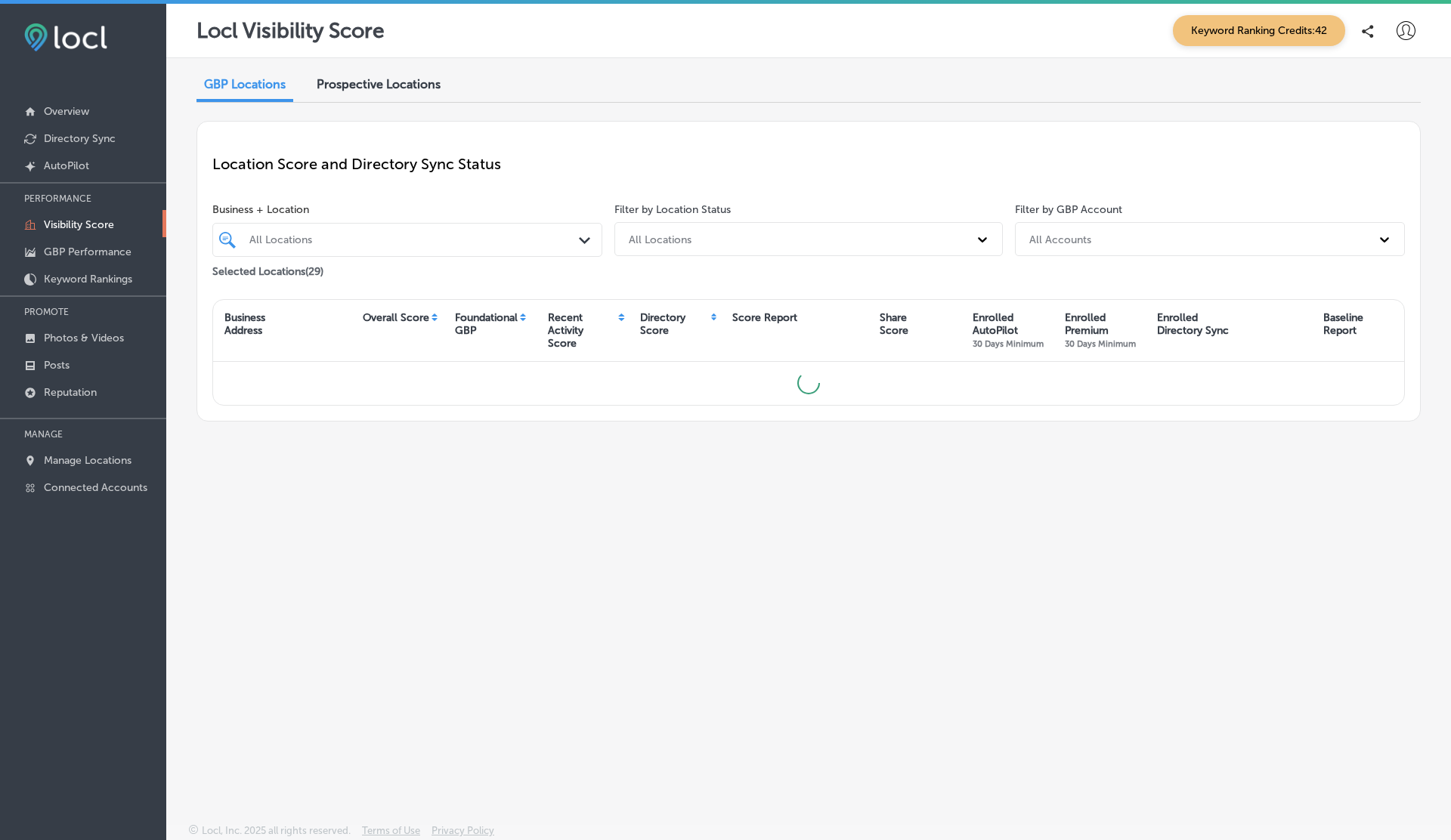  I want to click on p: Location Score and Directory Sync Status, so click(809, 164).